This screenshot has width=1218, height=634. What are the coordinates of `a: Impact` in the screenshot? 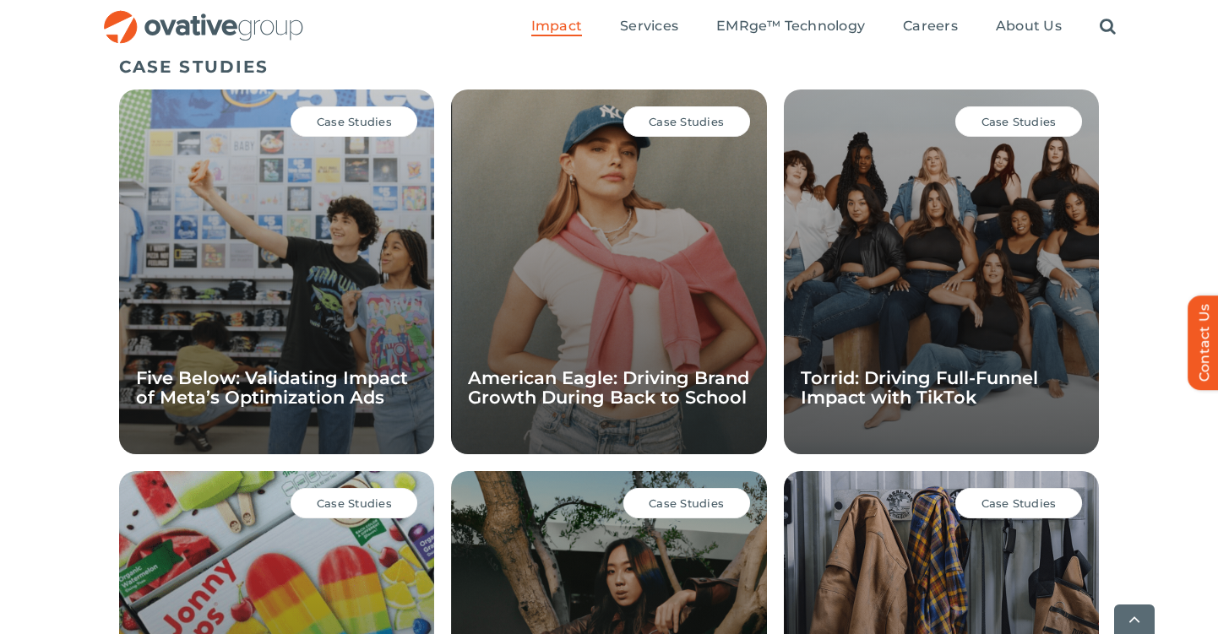 It's located at (556, 27).